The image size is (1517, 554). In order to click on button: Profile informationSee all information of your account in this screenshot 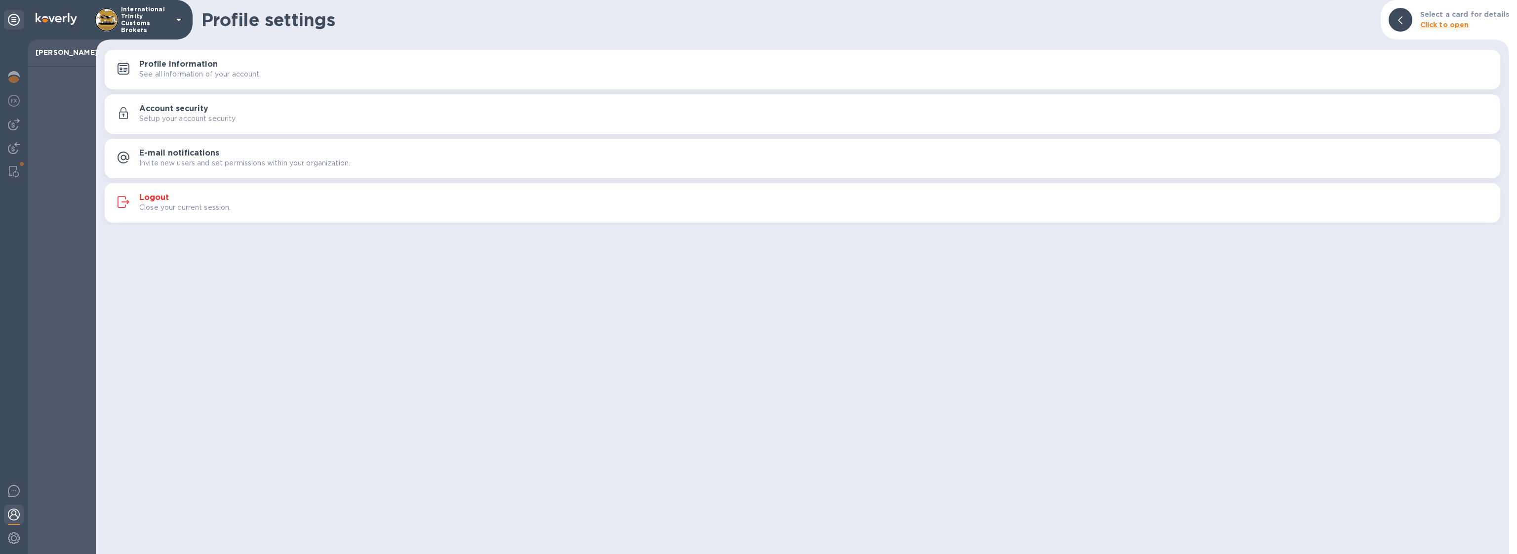, I will do `click(803, 70)`.